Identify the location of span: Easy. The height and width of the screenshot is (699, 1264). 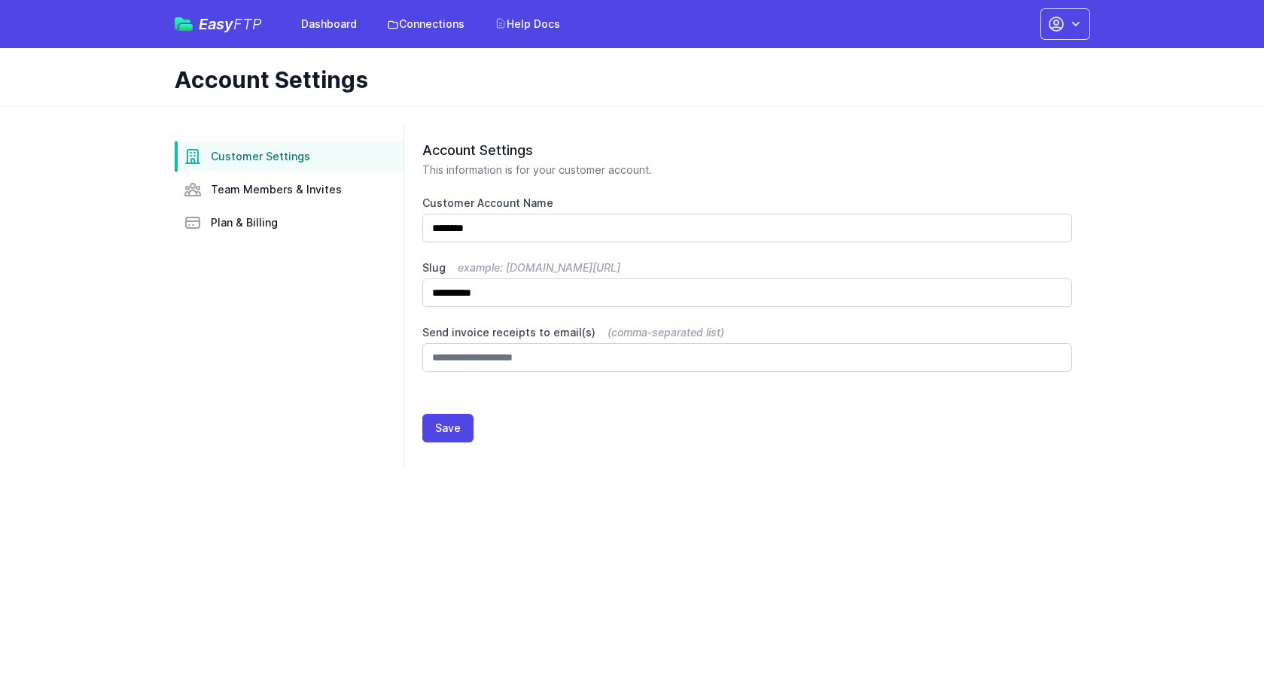
(230, 24).